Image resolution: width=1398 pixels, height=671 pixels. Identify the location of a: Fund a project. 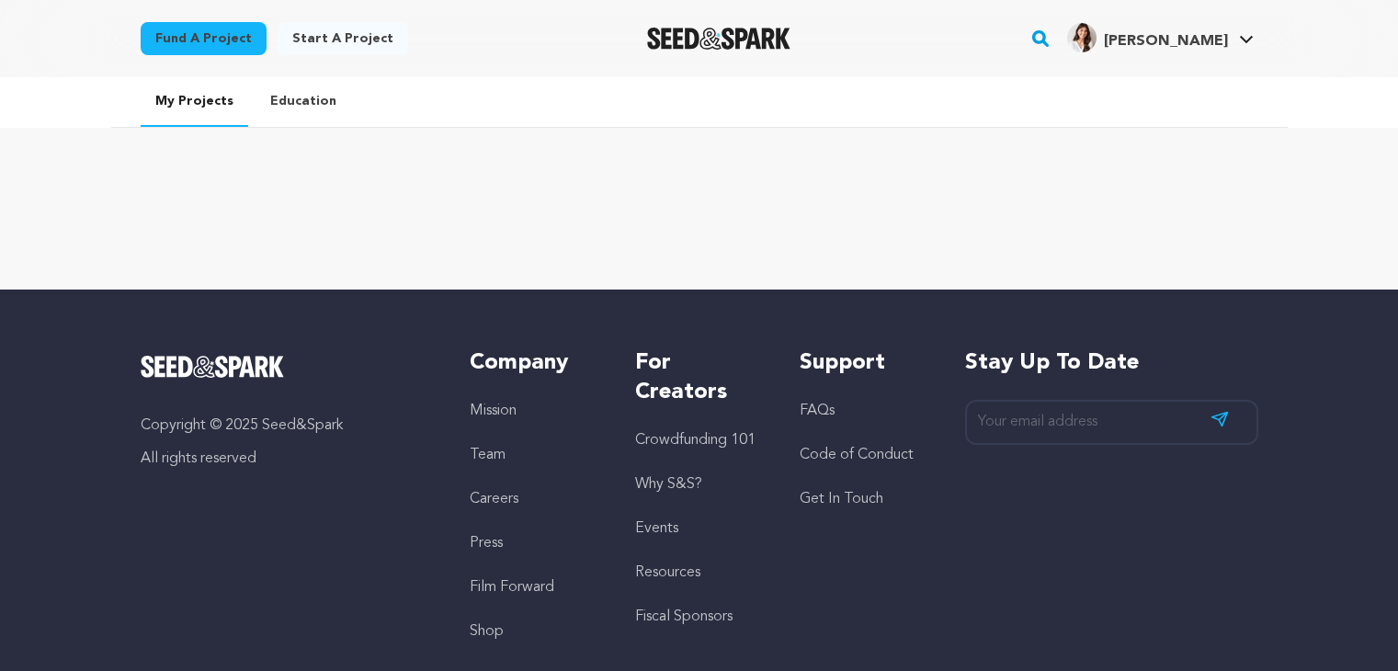
(203, 39).